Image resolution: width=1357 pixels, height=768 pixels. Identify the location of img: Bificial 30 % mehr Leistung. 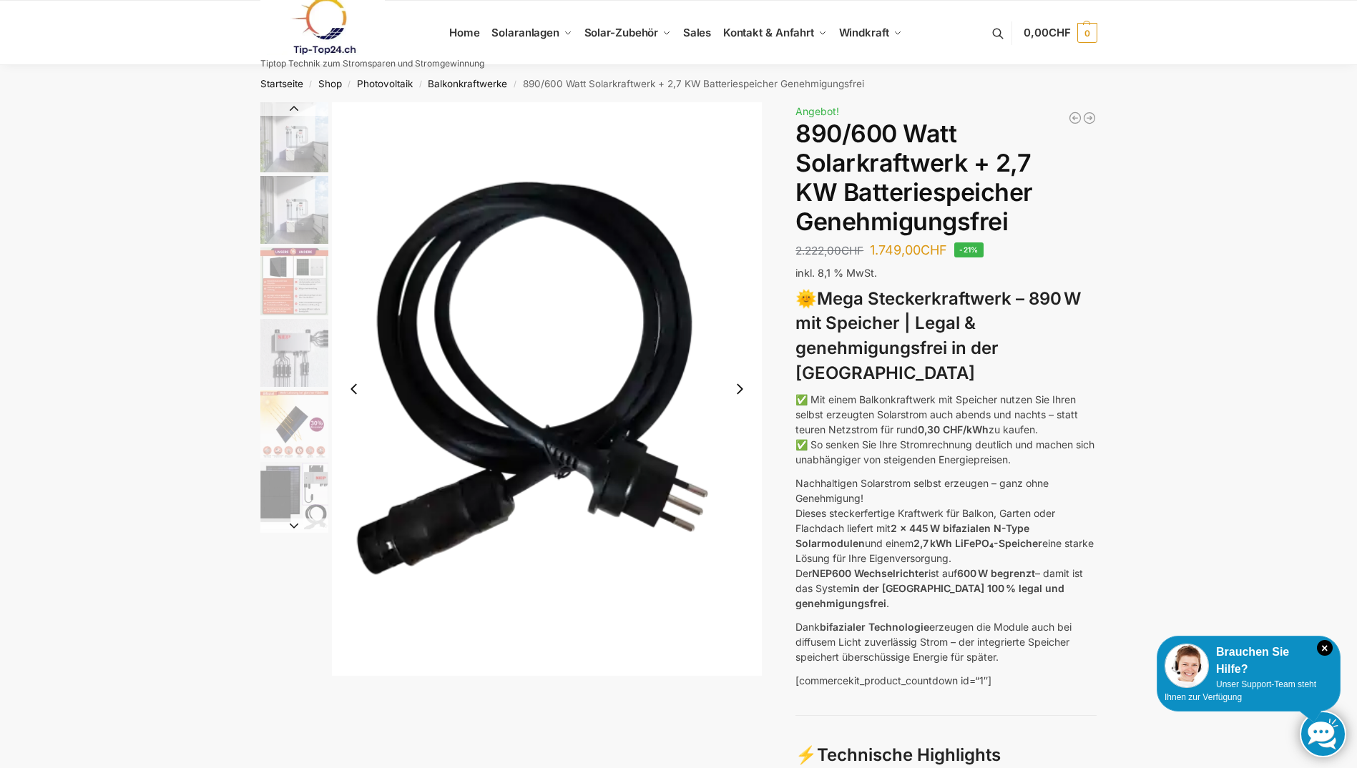
(294, 424).